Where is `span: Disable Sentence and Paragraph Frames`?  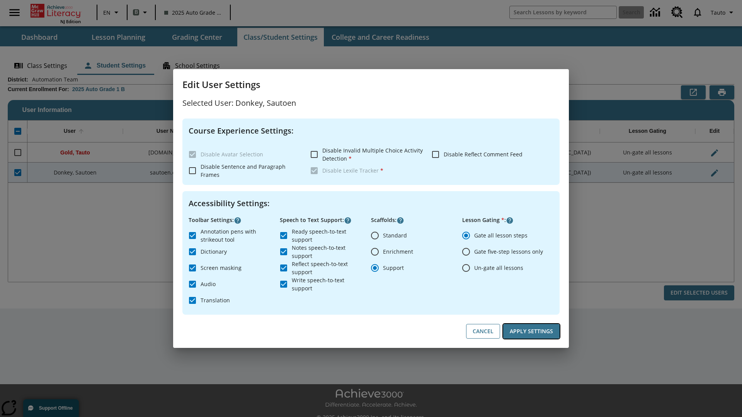
span: Disable Sentence and Paragraph Frames is located at coordinates (243, 171).